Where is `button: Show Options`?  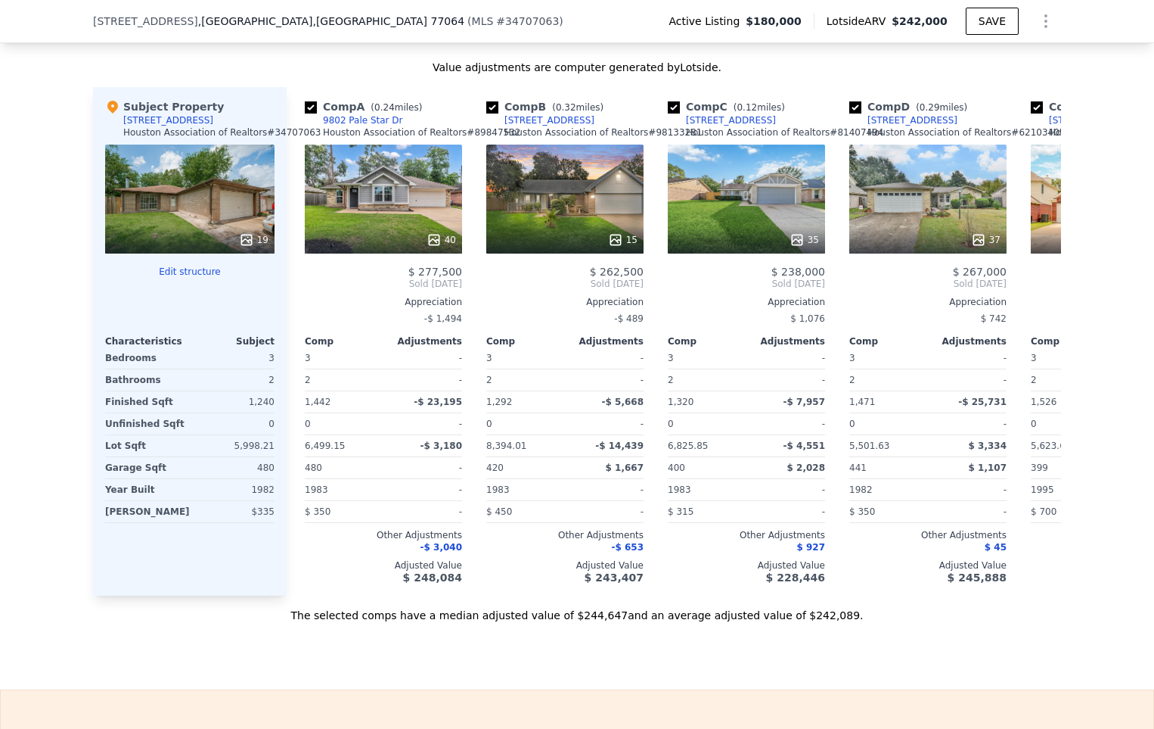
button: Show Options is located at coordinates (1046, 21).